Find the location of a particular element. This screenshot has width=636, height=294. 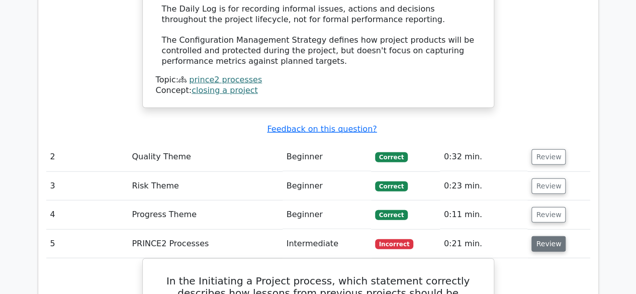

td: 0:23 min. is located at coordinates (484, 186).